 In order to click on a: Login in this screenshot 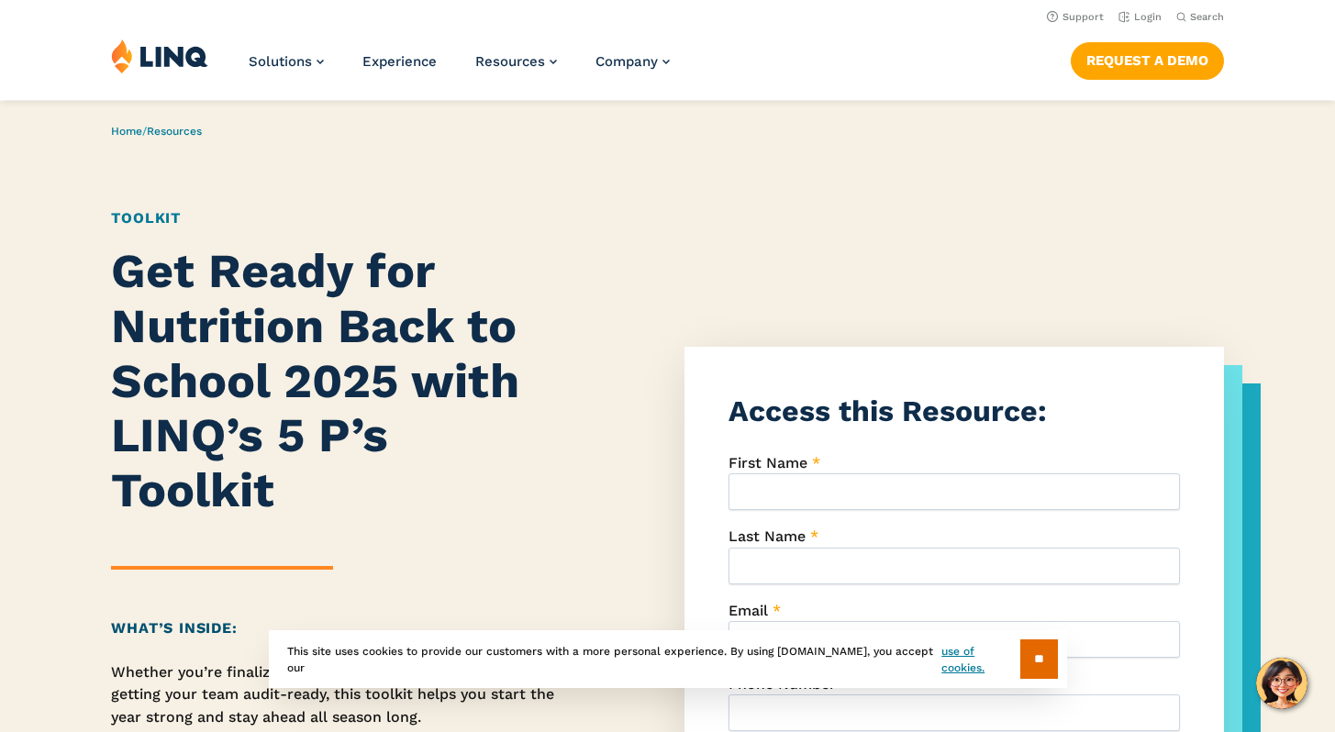, I will do `click(1139, 17)`.